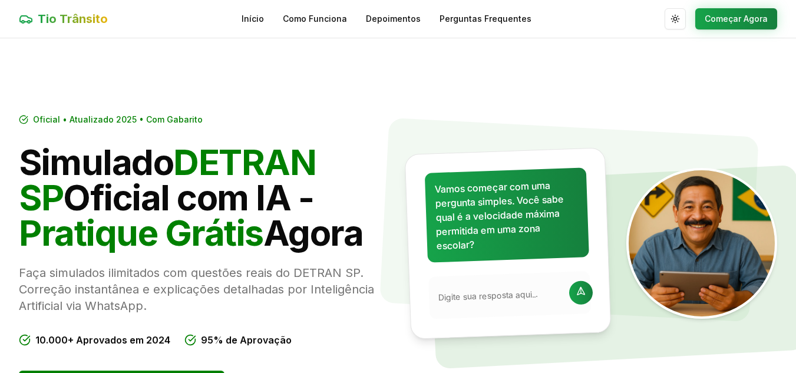 The height and width of the screenshot is (373, 796). What do you see at coordinates (102, 340) in the screenshot?
I see `span: 10.000+ Aprovados em 2024` at bounding box center [102, 340].